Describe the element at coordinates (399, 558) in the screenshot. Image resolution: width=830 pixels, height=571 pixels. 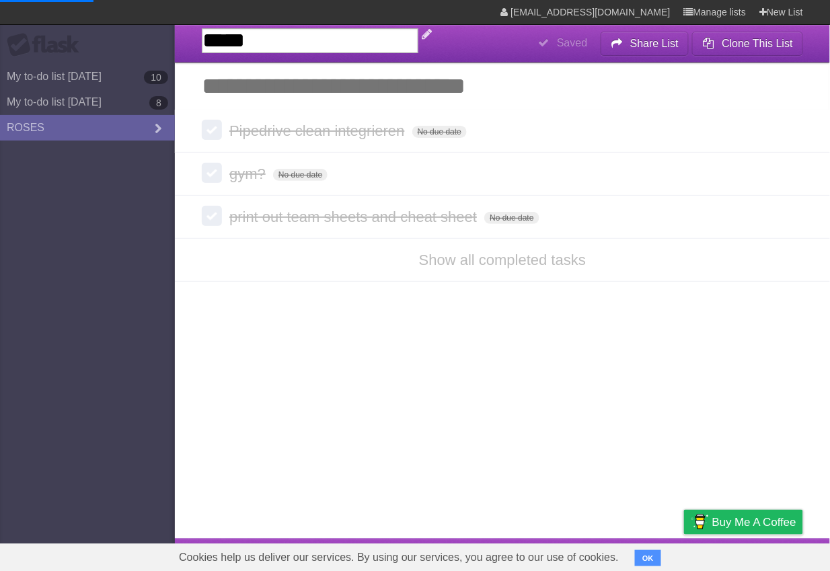
I see `span: Cookies help us deliver our services. By using our services, you agree to our use of cookies.` at that location.